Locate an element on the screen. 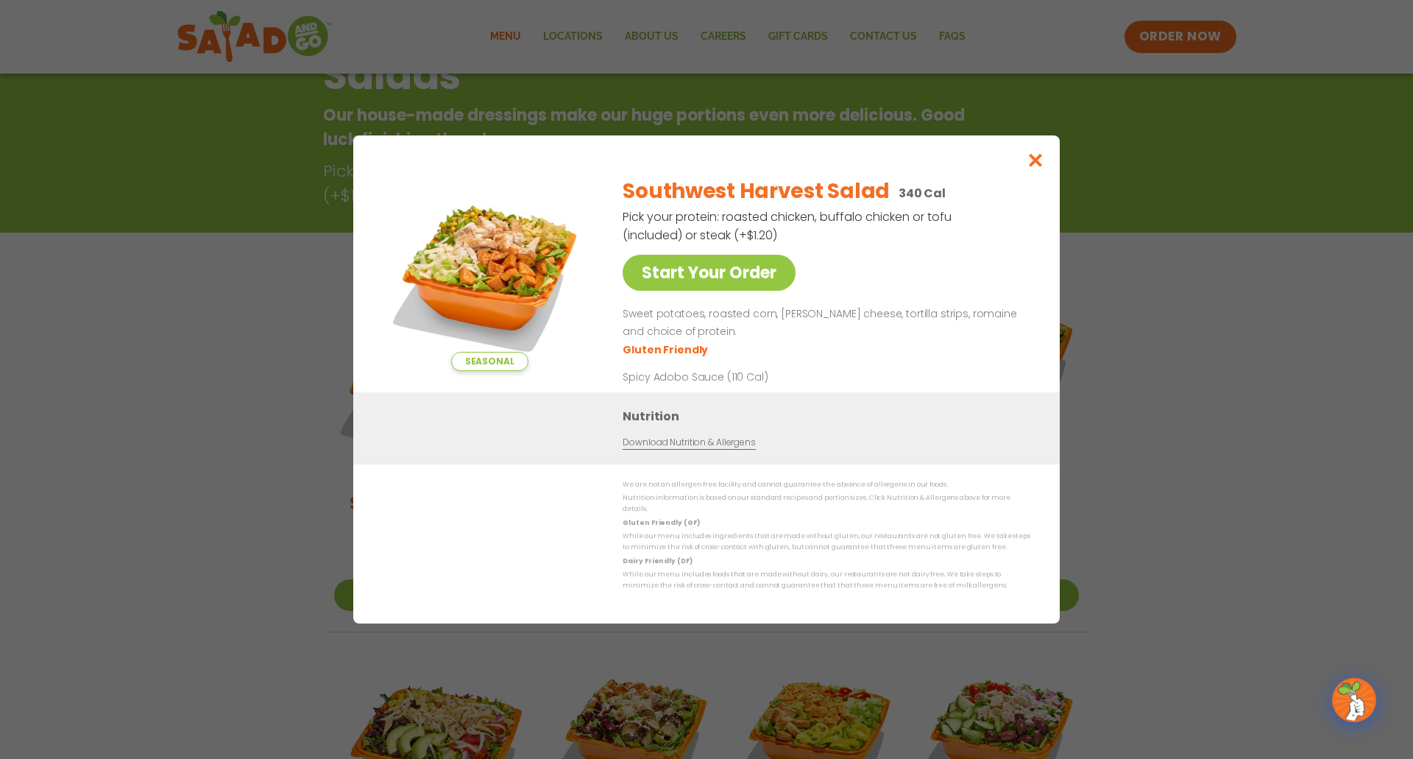 The height and width of the screenshot is (759, 1413). button: Close modal is located at coordinates (1036, 160).